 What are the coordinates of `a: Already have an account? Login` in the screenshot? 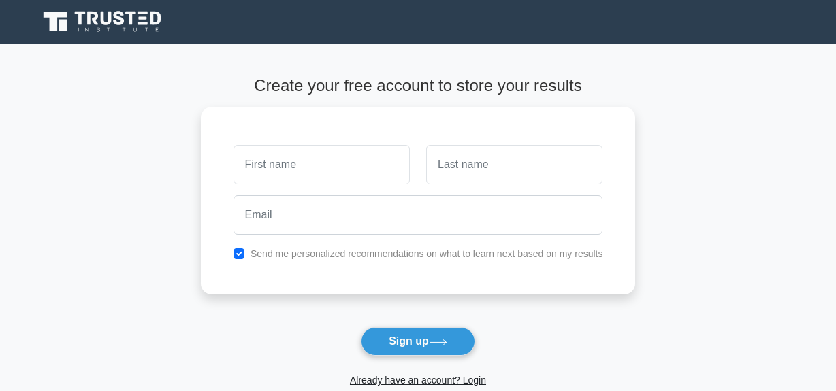 It's located at (418, 380).